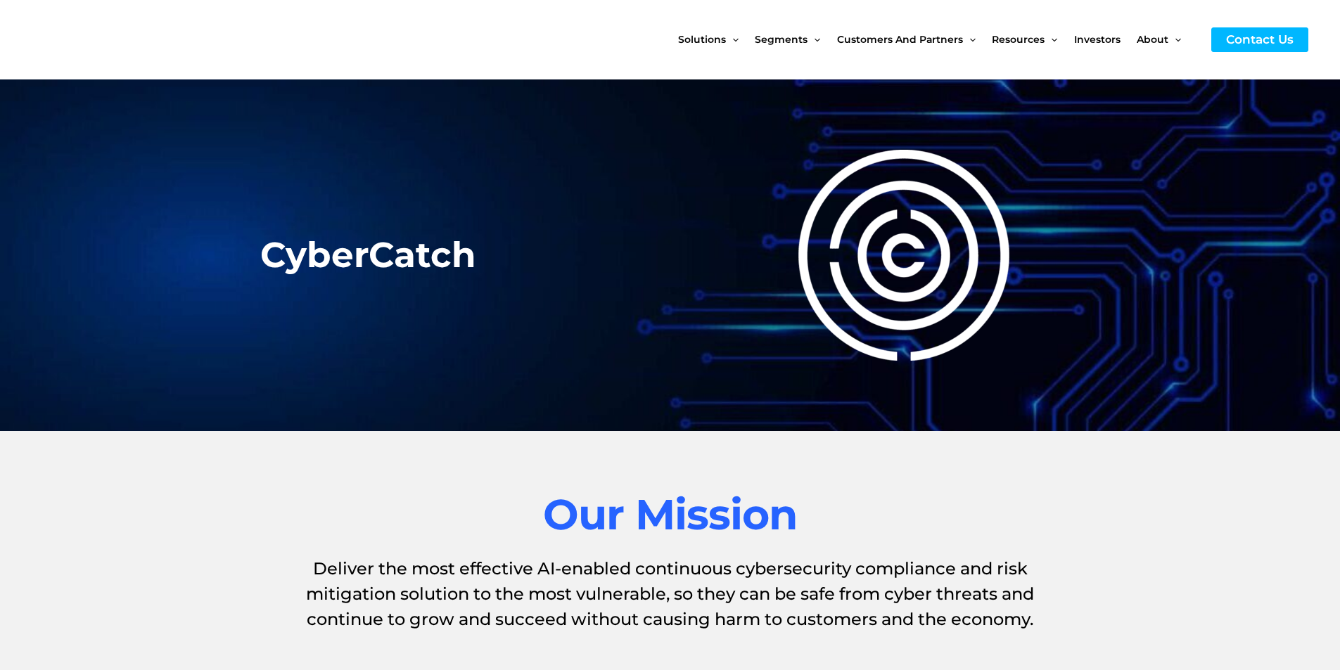  Describe the element at coordinates (109, 39) in the screenshot. I see `img: CyberCatch` at that location.